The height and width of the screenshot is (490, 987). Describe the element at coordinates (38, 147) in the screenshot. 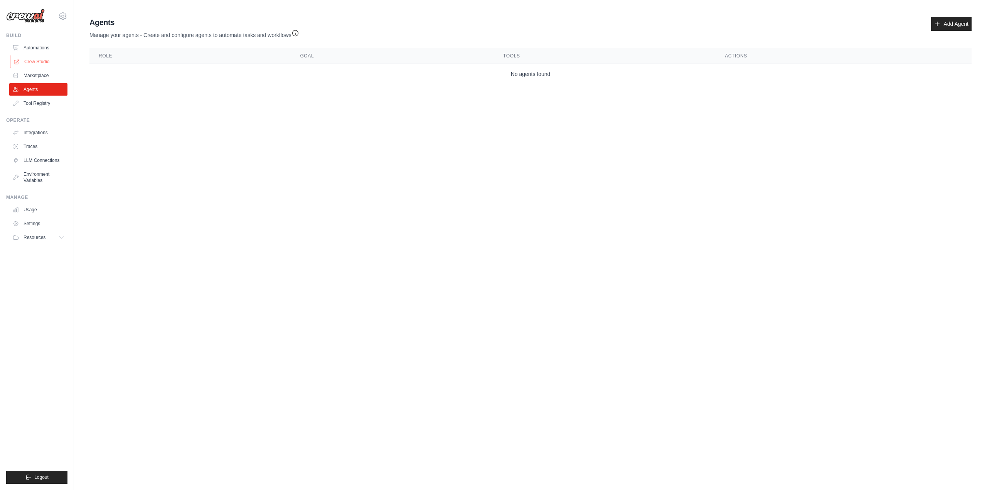

I see `a: Traces` at that location.